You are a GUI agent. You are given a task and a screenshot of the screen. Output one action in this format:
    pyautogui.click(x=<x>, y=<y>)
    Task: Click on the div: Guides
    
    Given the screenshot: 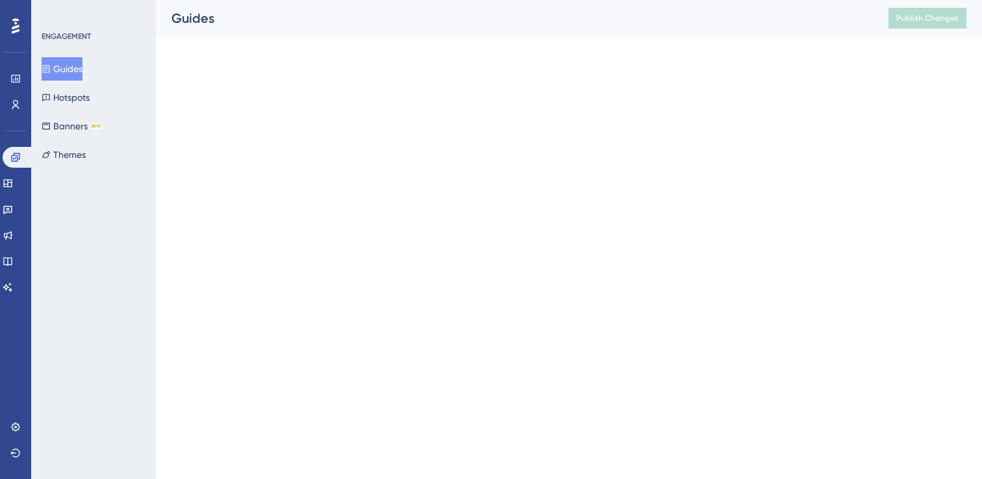 What is the action you would take?
    pyautogui.click(x=514, y=18)
    